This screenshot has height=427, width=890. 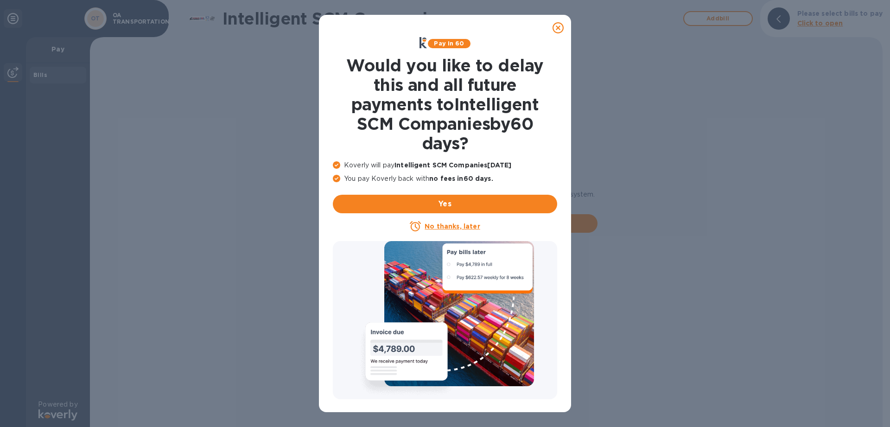 What do you see at coordinates (445, 104) in the screenshot?
I see `h1: Would you like to delay this and all future payments to Intelligent SCM Companies by 60 days ?` at bounding box center [445, 104].